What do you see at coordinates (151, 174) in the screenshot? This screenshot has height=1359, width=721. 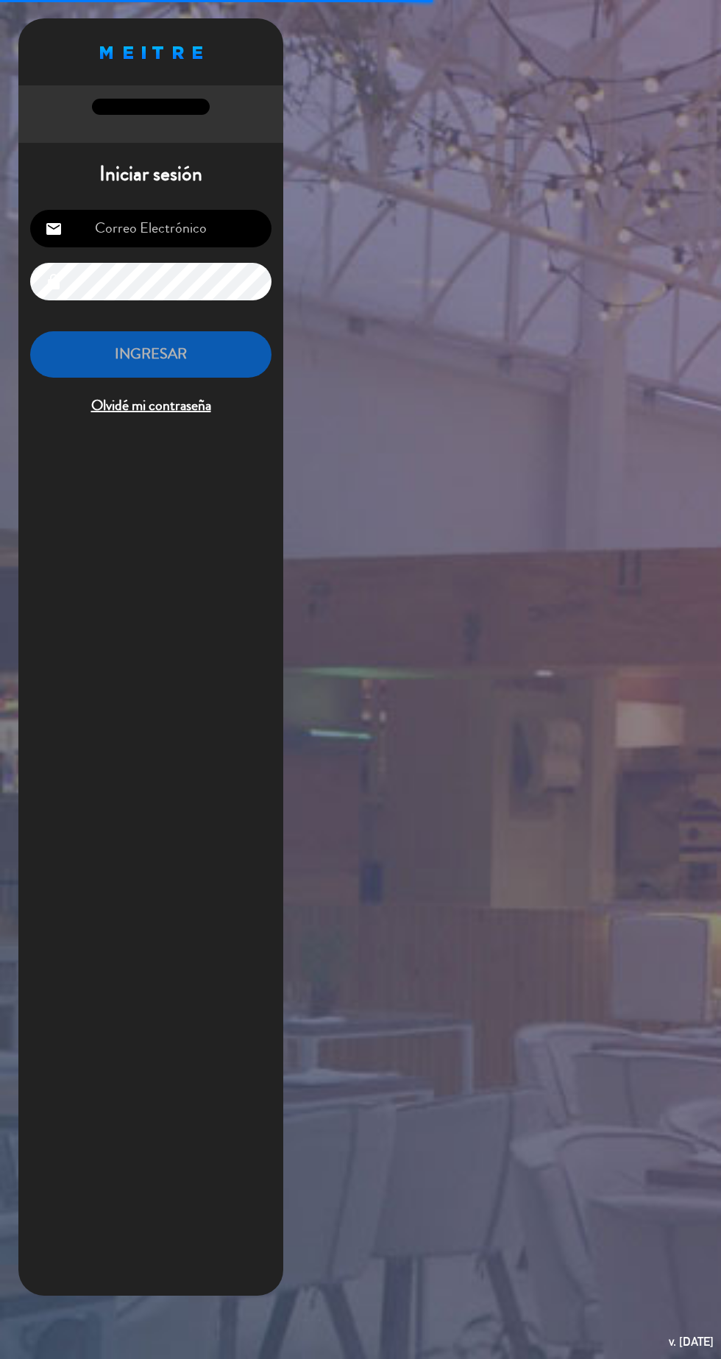 I see `h1: Iniciar sesión` at bounding box center [151, 174].